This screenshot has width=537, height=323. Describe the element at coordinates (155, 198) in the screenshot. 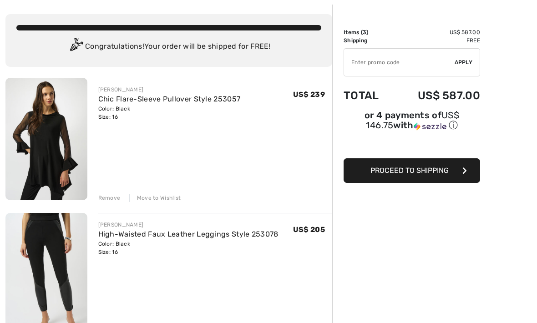

I see `div: Move to Wishlist` at that location.